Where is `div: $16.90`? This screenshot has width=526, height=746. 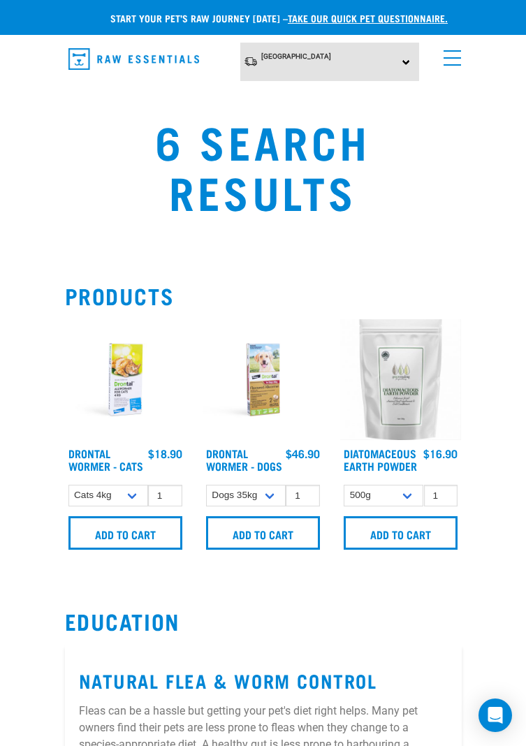 div: $16.90 is located at coordinates (440, 453).